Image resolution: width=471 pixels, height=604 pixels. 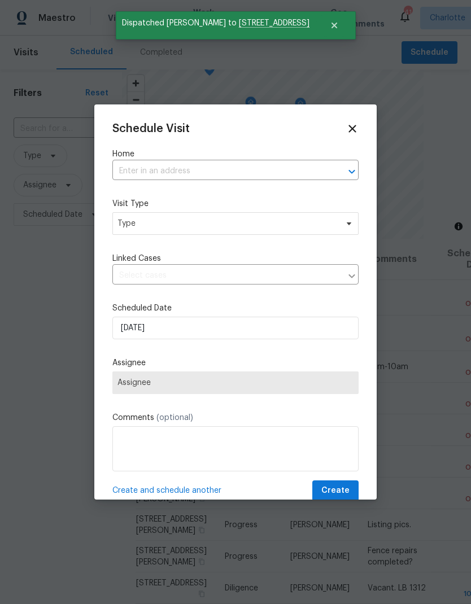 What do you see at coordinates (335, 491) in the screenshot?
I see `span: Create` at bounding box center [335, 491].